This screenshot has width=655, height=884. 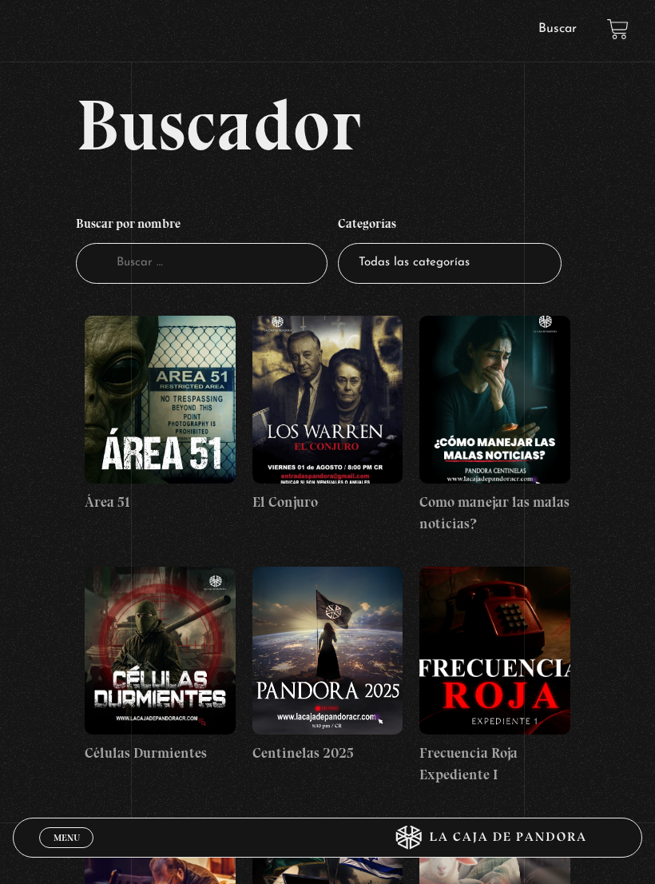 I want to click on a: Buscar, so click(x=558, y=29).